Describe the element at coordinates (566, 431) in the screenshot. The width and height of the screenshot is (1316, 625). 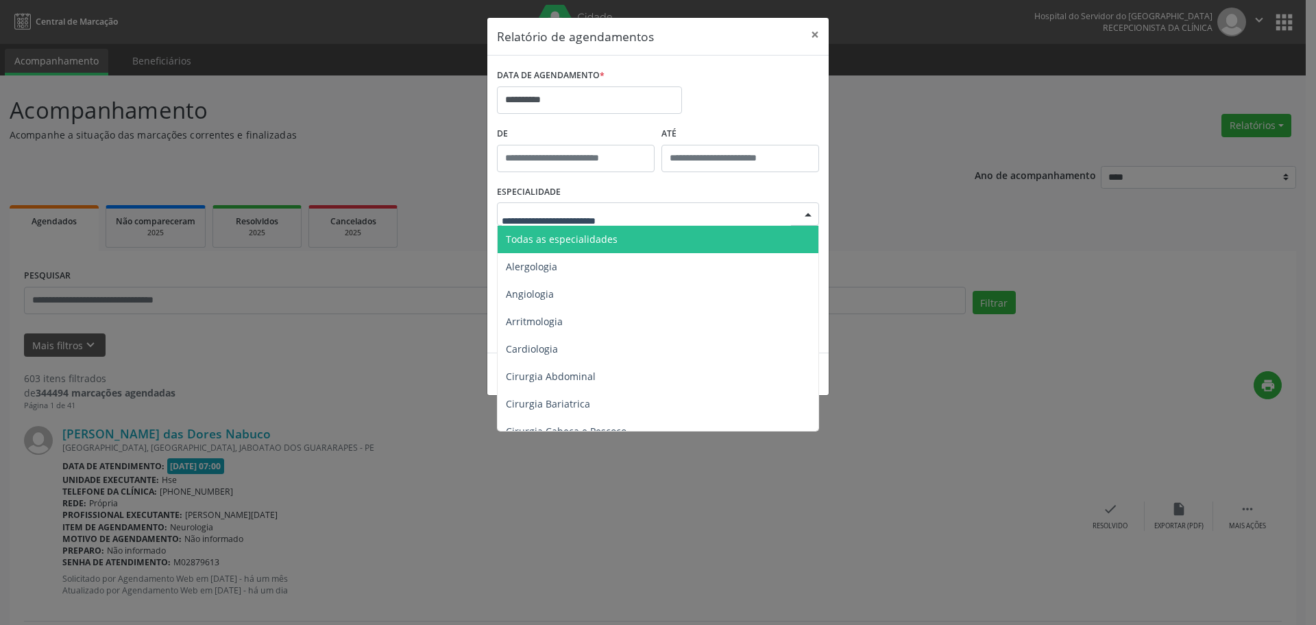
I see `span: Cirurgia Cabeça e Pescoço` at that location.